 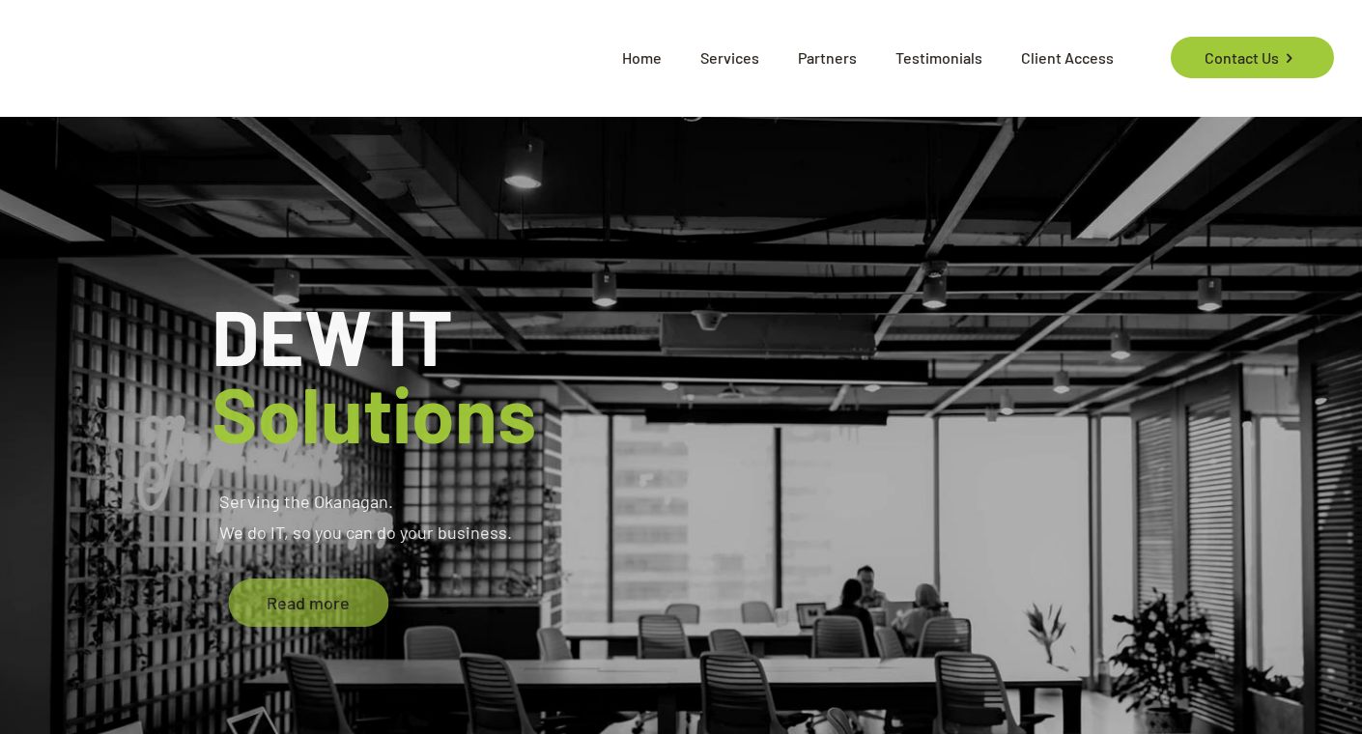 I want to click on a: Read more, so click(x=308, y=603).